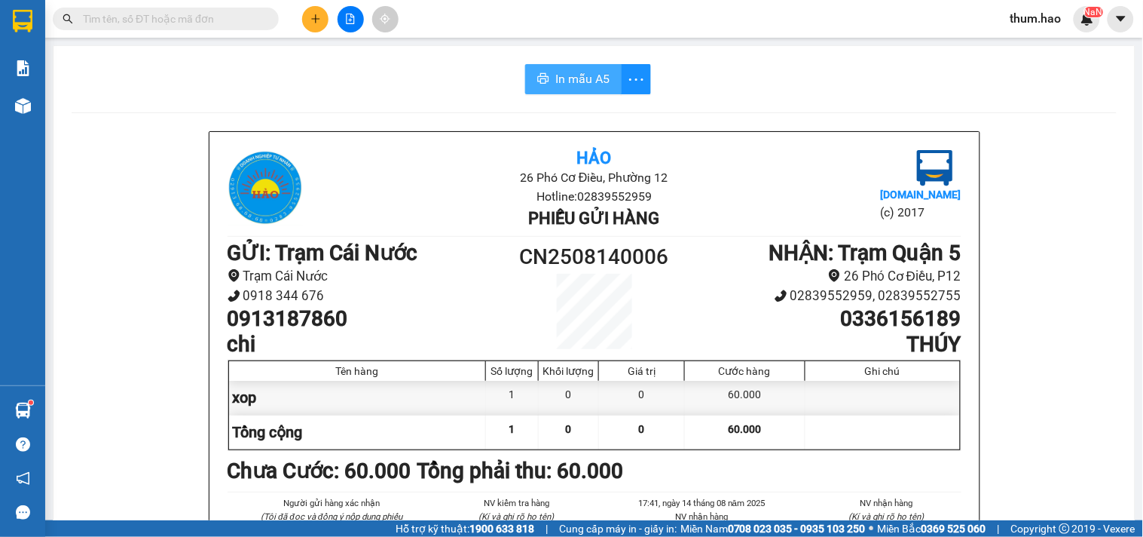  I want to click on span: file-add, so click(350, 19).